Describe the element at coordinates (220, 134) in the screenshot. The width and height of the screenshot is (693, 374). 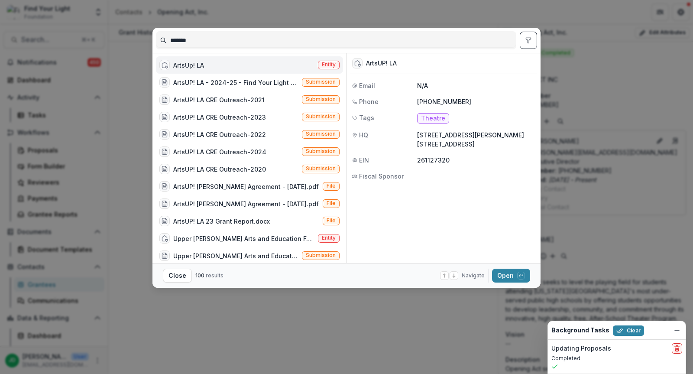
I see `div: ArtsUP! LA CRE Outreach-2022` at that location.